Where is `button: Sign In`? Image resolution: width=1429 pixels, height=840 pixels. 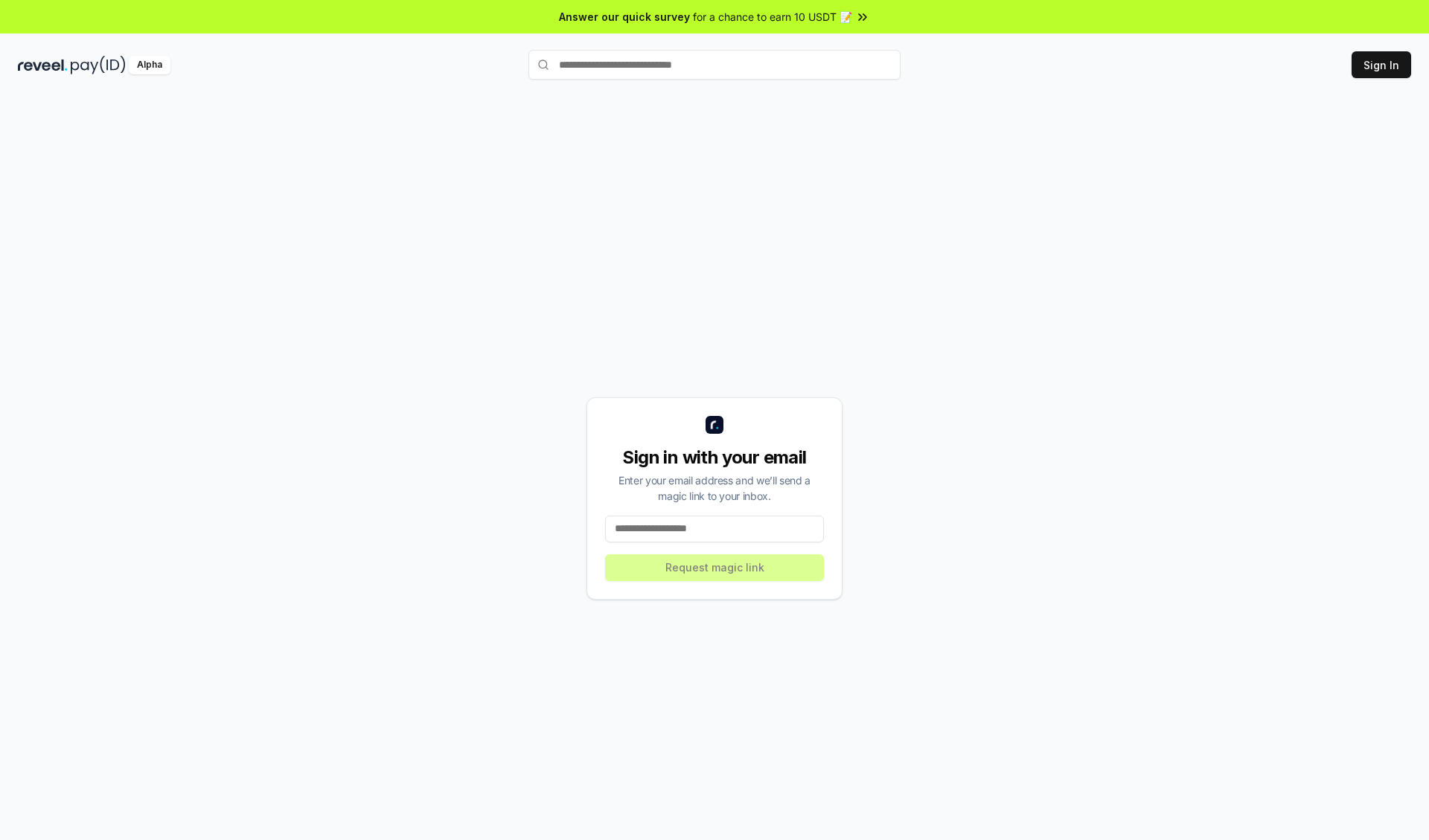 button: Sign In is located at coordinates (1382, 65).